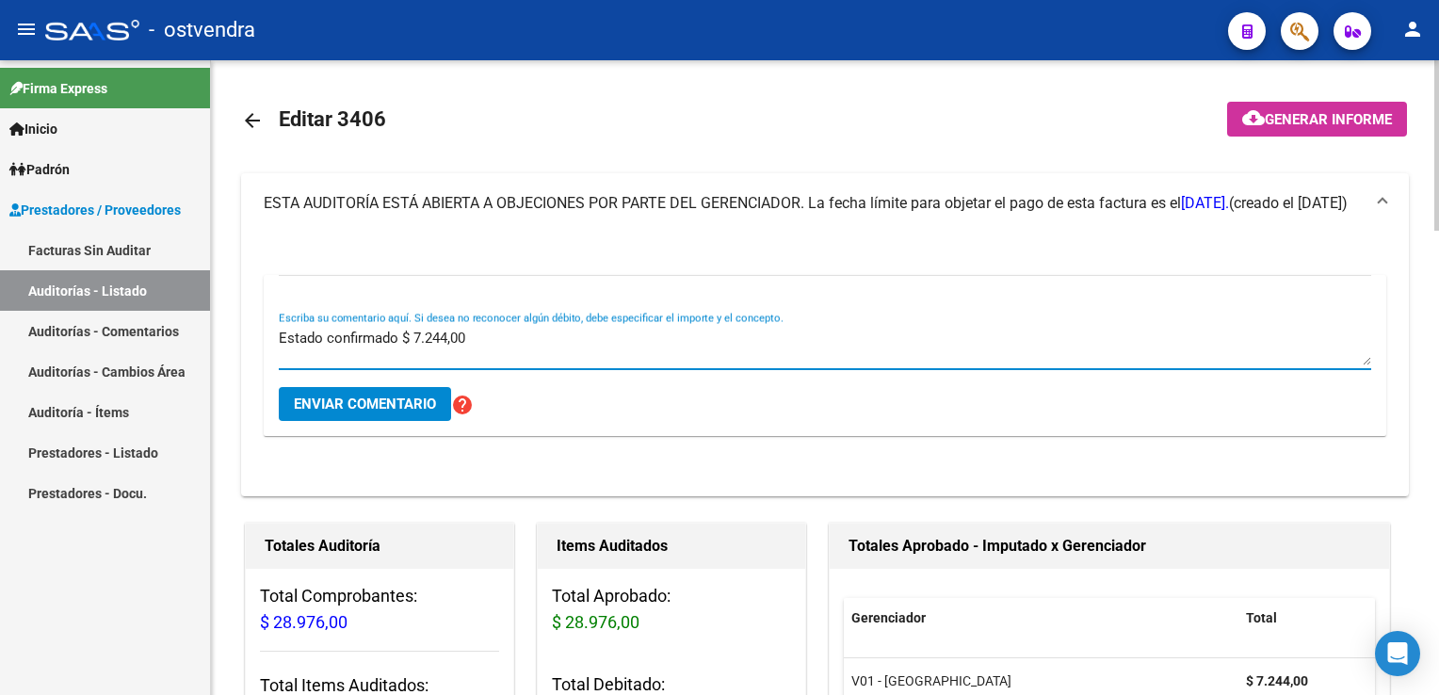 The image size is (1439, 695). What do you see at coordinates (95, 210) in the screenshot?
I see `span: Prestadores / Proveedores` at bounding box center [95, 210].